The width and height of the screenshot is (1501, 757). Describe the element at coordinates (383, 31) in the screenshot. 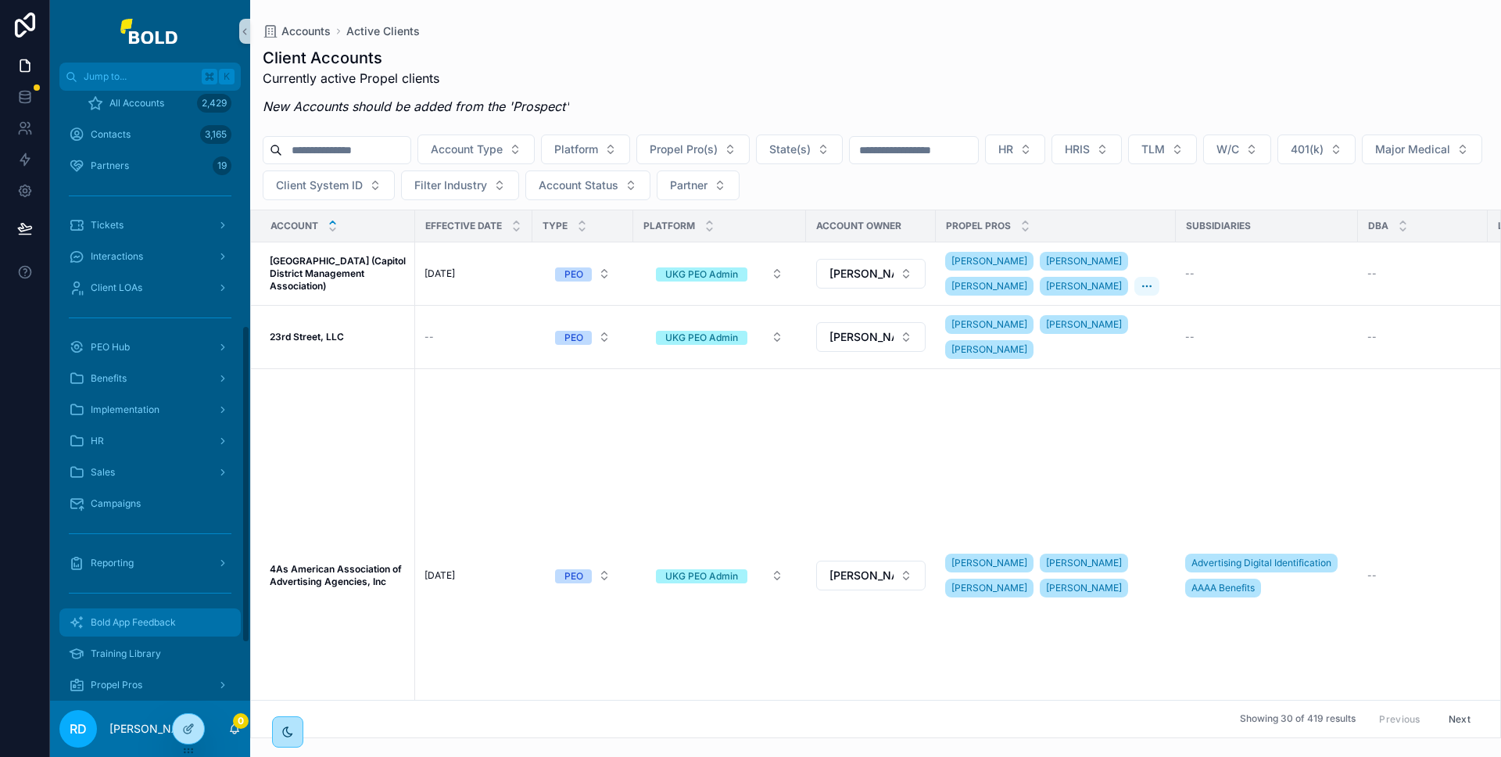

I see `span: Active Clients` at that location.